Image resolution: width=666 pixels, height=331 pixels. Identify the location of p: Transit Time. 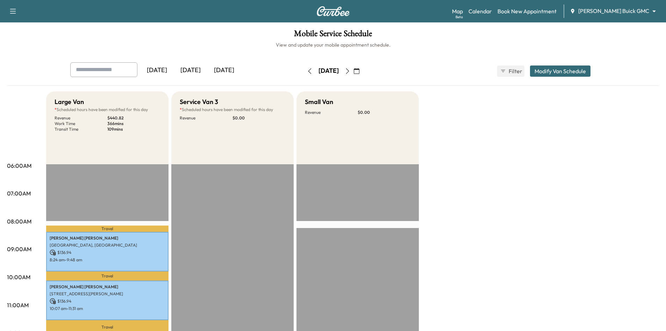
(81, 129).